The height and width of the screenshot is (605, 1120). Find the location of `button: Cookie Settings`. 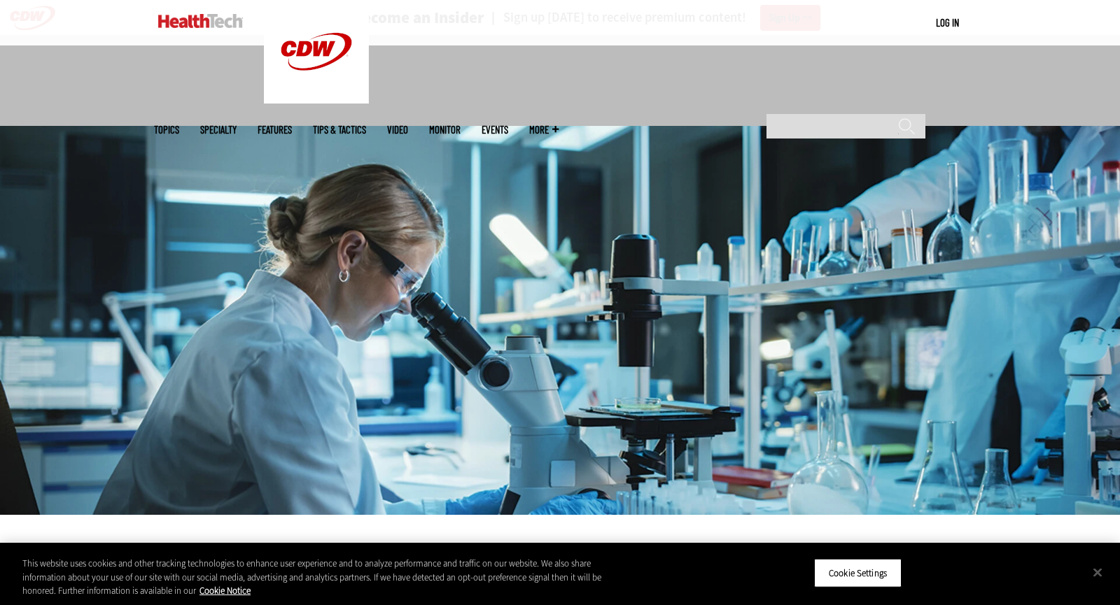

button: Cookie Settings is located at coordinates (857, 573).